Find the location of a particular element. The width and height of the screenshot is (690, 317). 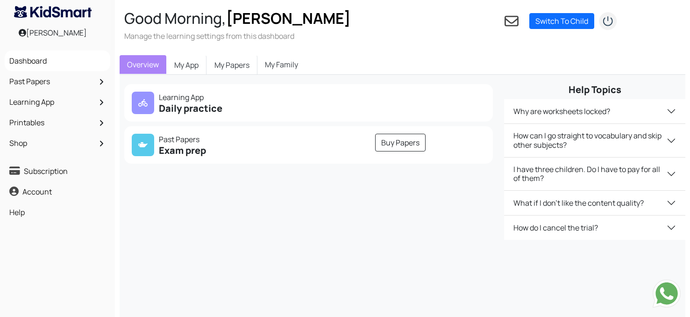

h5: Daily practice is located at coordinates (217, 108).